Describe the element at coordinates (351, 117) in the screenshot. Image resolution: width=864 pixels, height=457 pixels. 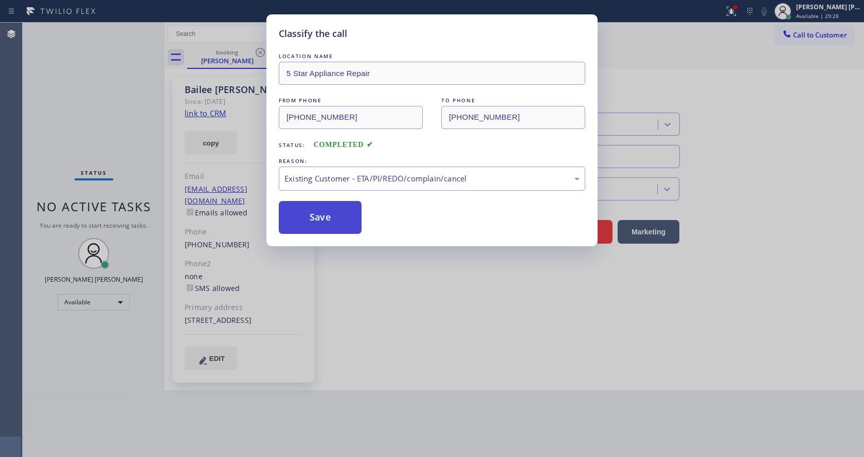
I see `input: From phone` at that location.